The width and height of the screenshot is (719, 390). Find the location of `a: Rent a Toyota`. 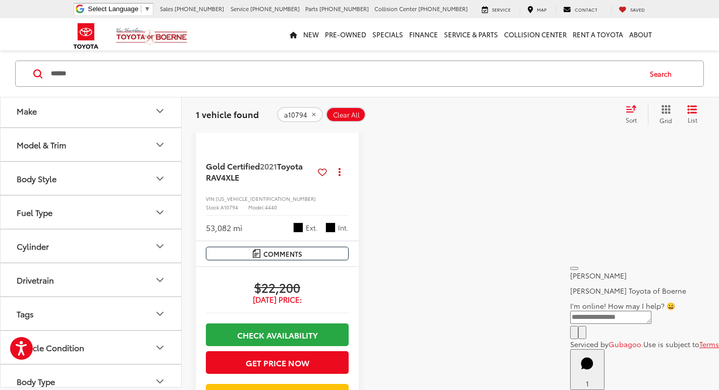

a: Rent a Toyota is located at coordinates (598, 34).